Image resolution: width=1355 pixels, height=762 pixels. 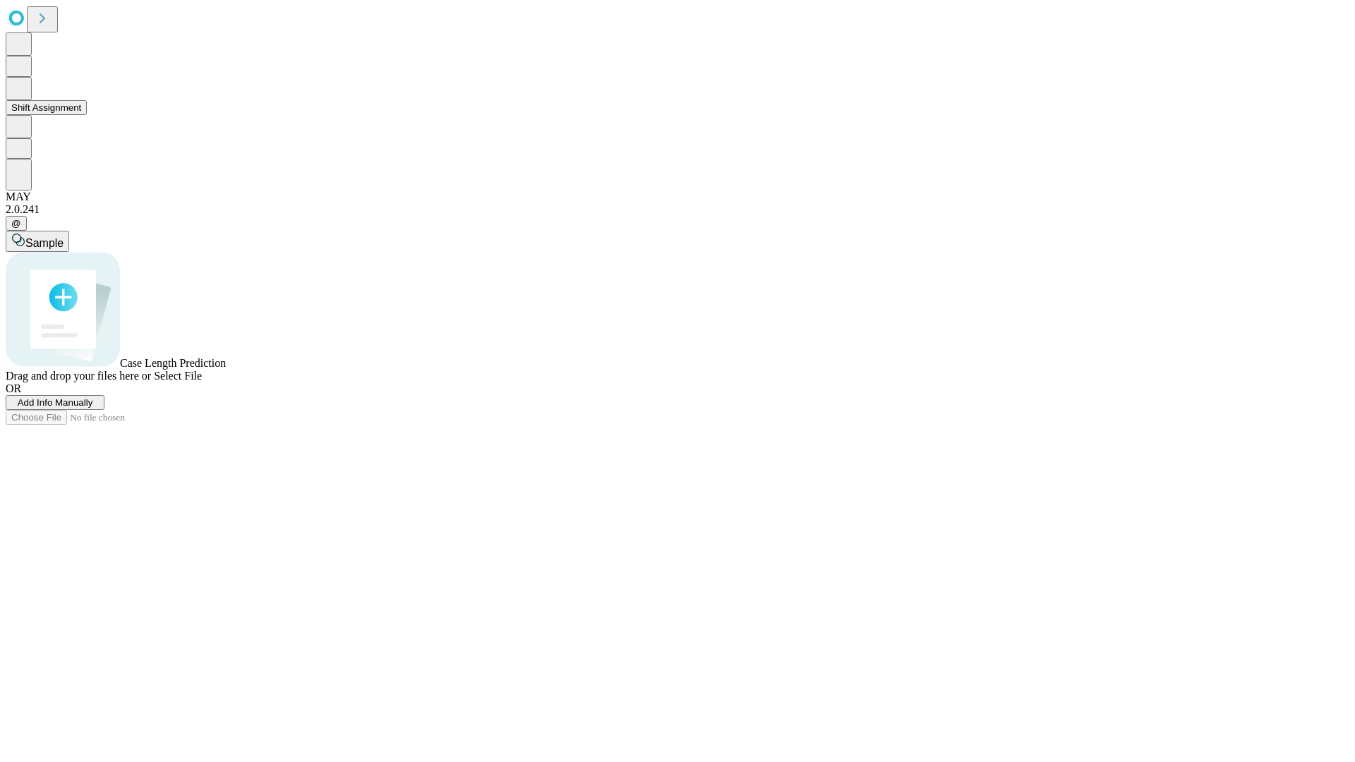 I want to click on span: Drag and drop your files here or, so click(x=78, y=376).